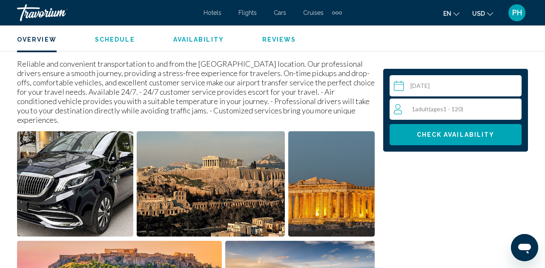 The image size is (545, 268). I want to click on button: User Menu, so click(517, 13).